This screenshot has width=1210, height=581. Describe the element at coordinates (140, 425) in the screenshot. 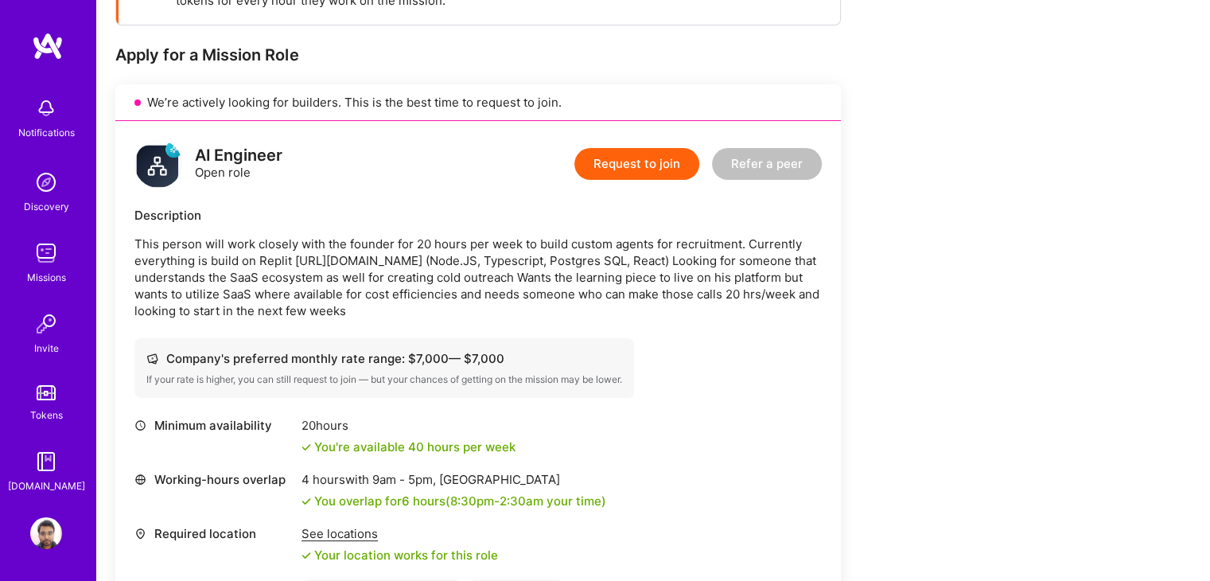

I see `i: icon Clock` at that location.